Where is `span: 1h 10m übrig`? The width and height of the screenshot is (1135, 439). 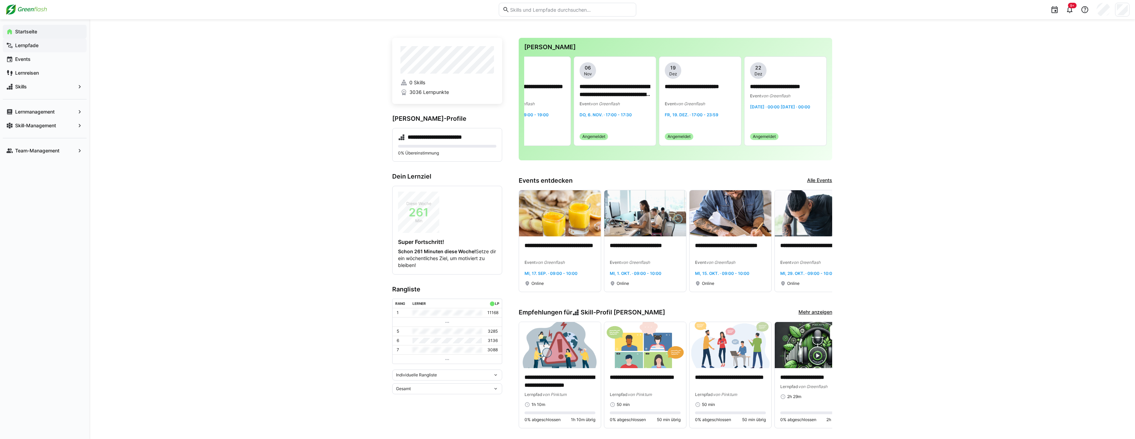
span: 1h 10m übrig is located at coordinates (583, 419).